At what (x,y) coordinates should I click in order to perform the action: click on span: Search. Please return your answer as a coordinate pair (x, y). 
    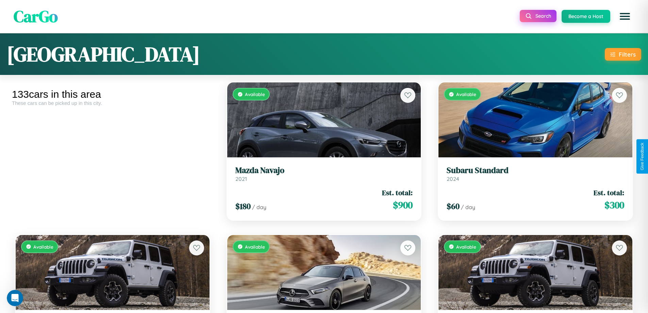
    Looking at the image, I should click on (543, 16).